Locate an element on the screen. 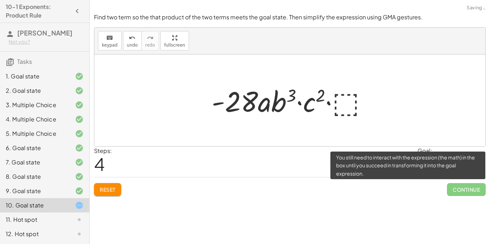 Image resolution: width=490 pixels, height=244 pixels. i: redo is located at coordinates (150, 38).